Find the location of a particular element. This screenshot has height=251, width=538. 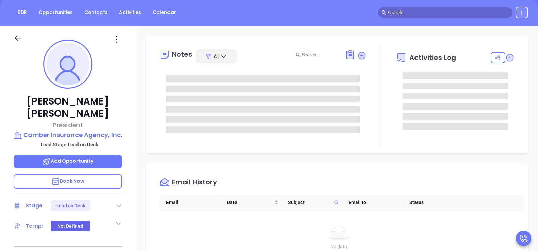

th: Email to is located at coordinates (372, 202).